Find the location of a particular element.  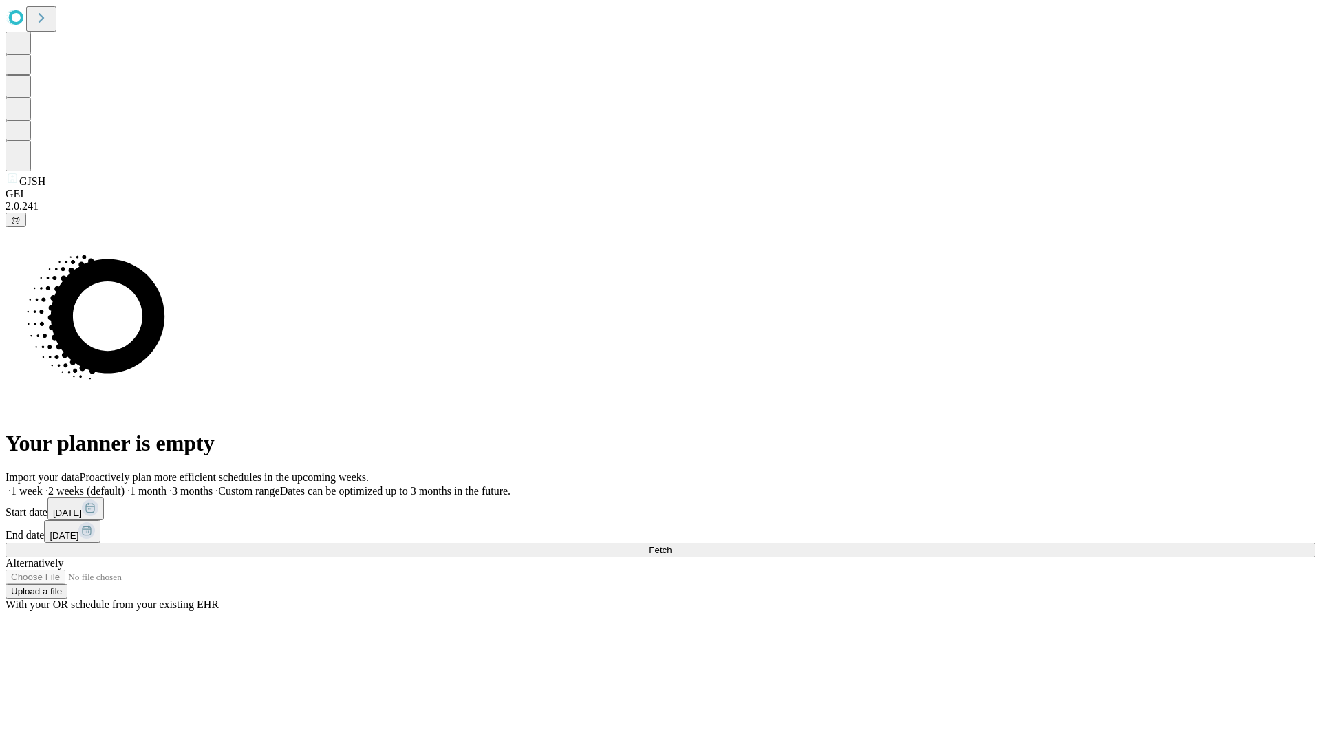

div: Start date is located at coordinates (660, 508).